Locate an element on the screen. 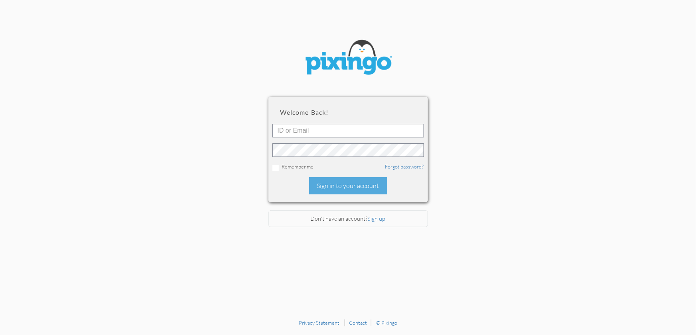  a: Sign up is located at coordinates (376, 219).